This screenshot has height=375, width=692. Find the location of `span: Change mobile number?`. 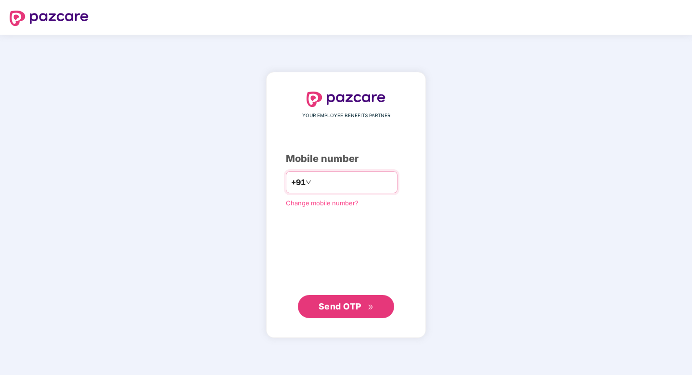

span: Change mobile number? is located at coordinates (322, 203).